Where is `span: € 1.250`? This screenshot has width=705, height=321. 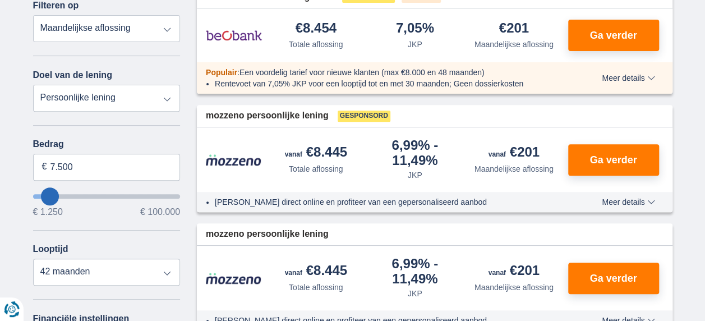 span: € 1.250 is located at coordinates (48, 212).